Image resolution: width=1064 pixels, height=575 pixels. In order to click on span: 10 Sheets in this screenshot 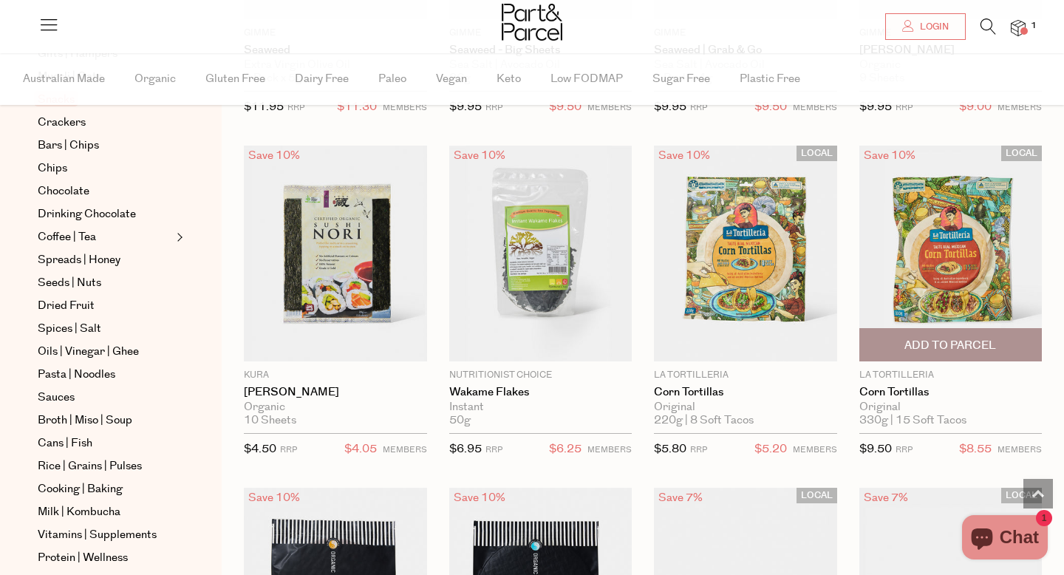, I will do `click(270, 420)`.